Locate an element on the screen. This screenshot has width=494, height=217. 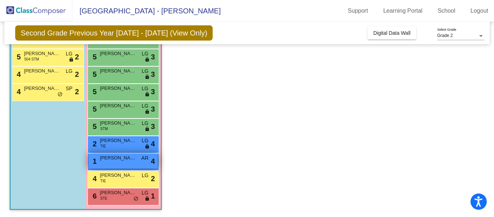
span: Digital Data Wall is located at coordinates (392, 33).